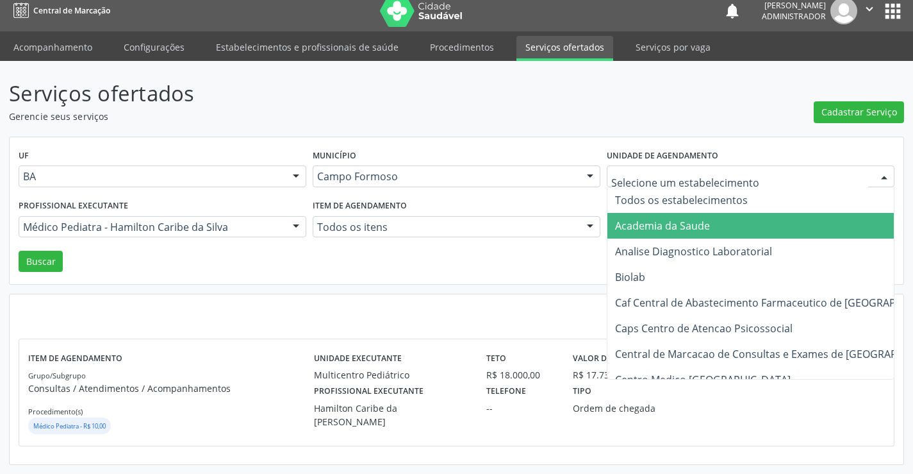 The image size is (913, 474). Describe the element at coordinates (151, 227) in the screenshot. I see `span: Médico Pediatra - Hamilton Caribe da Silva` at that location.